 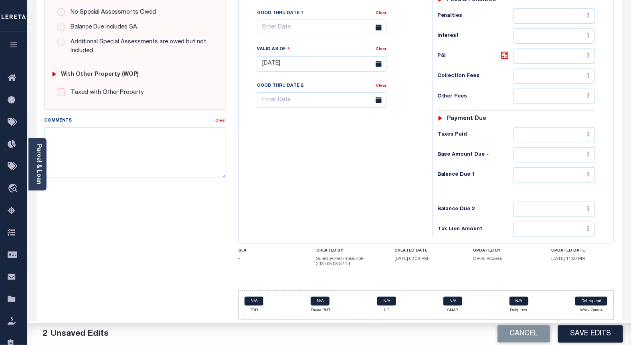 I want to click on h6: Collection Fees, so click(x=475, y=76).